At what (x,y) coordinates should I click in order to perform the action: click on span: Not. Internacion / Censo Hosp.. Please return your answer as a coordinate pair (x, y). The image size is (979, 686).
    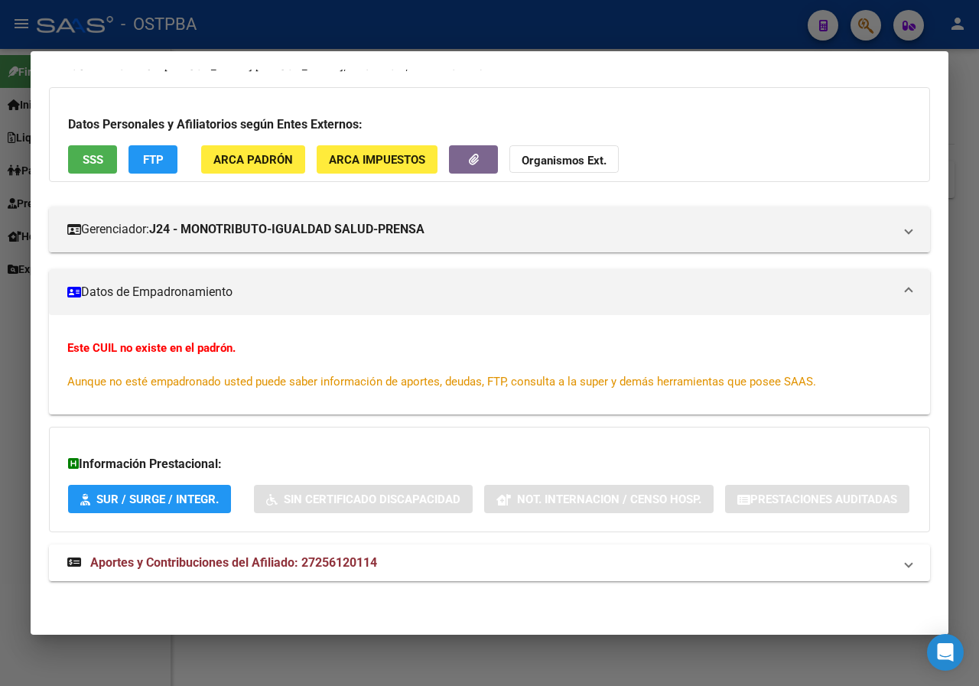
    Looking at the image, I should click on (609, 499).